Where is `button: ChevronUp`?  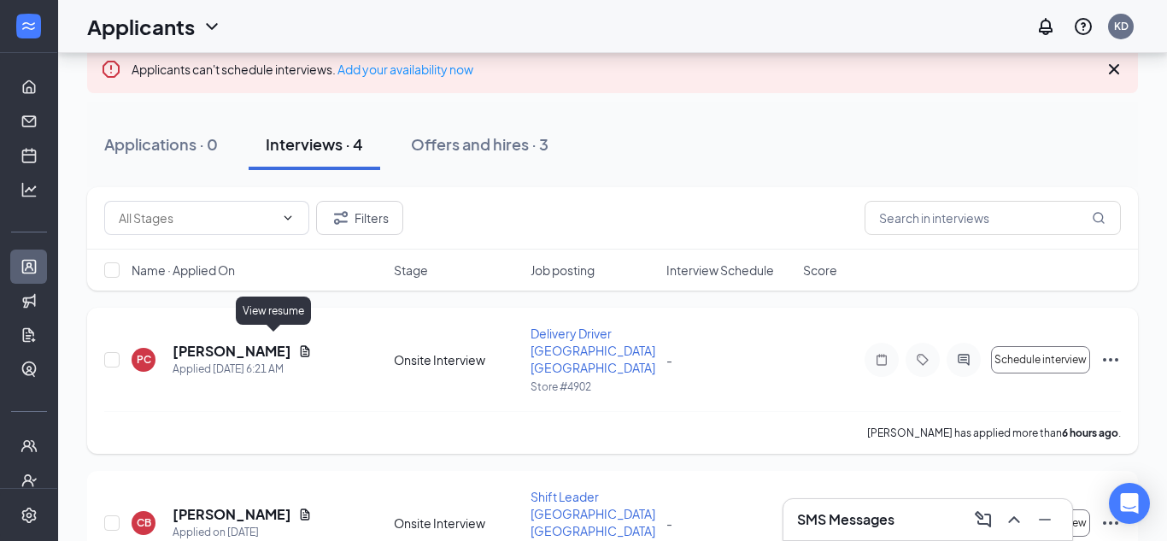 button: ChevronUp is located at coordinates (1014, 519).